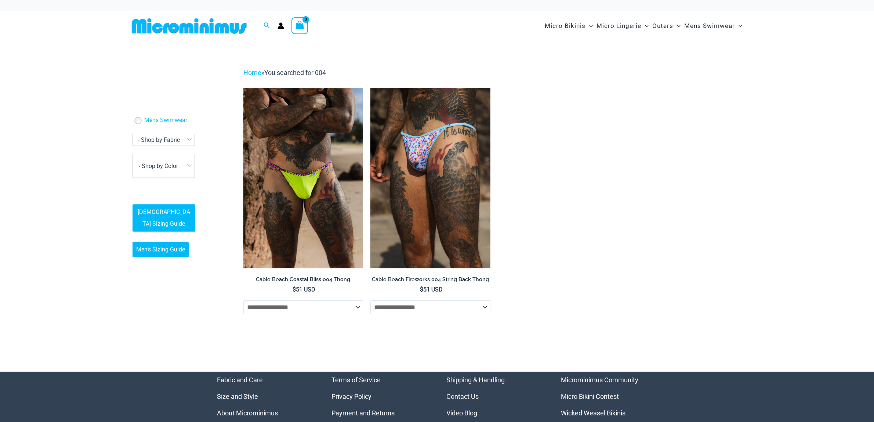 Image resolution: width=874 pixels, height=422 pixels. I want to click on img: MM SHOP LOGO FLAT, so click(189, 26).